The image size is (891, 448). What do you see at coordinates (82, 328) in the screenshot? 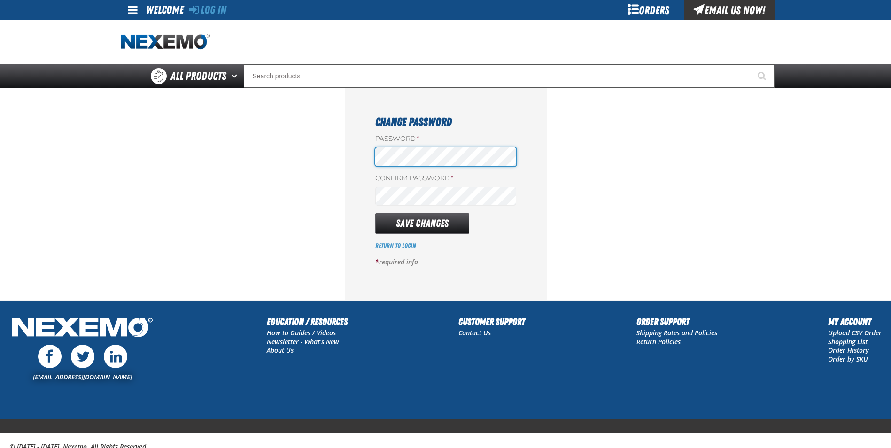
I see `img: Nexemo Logo` at bounding box center [82, 328].